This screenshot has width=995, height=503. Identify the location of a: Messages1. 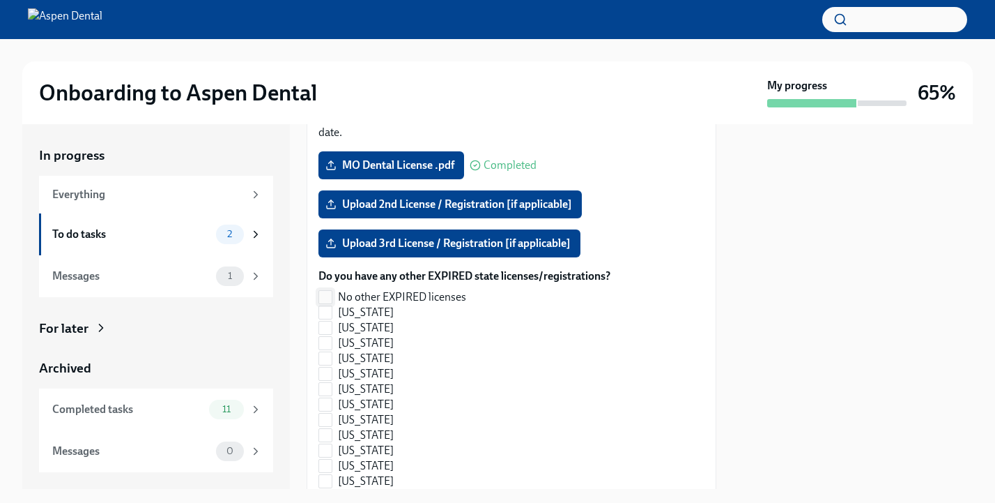
(156, 276).